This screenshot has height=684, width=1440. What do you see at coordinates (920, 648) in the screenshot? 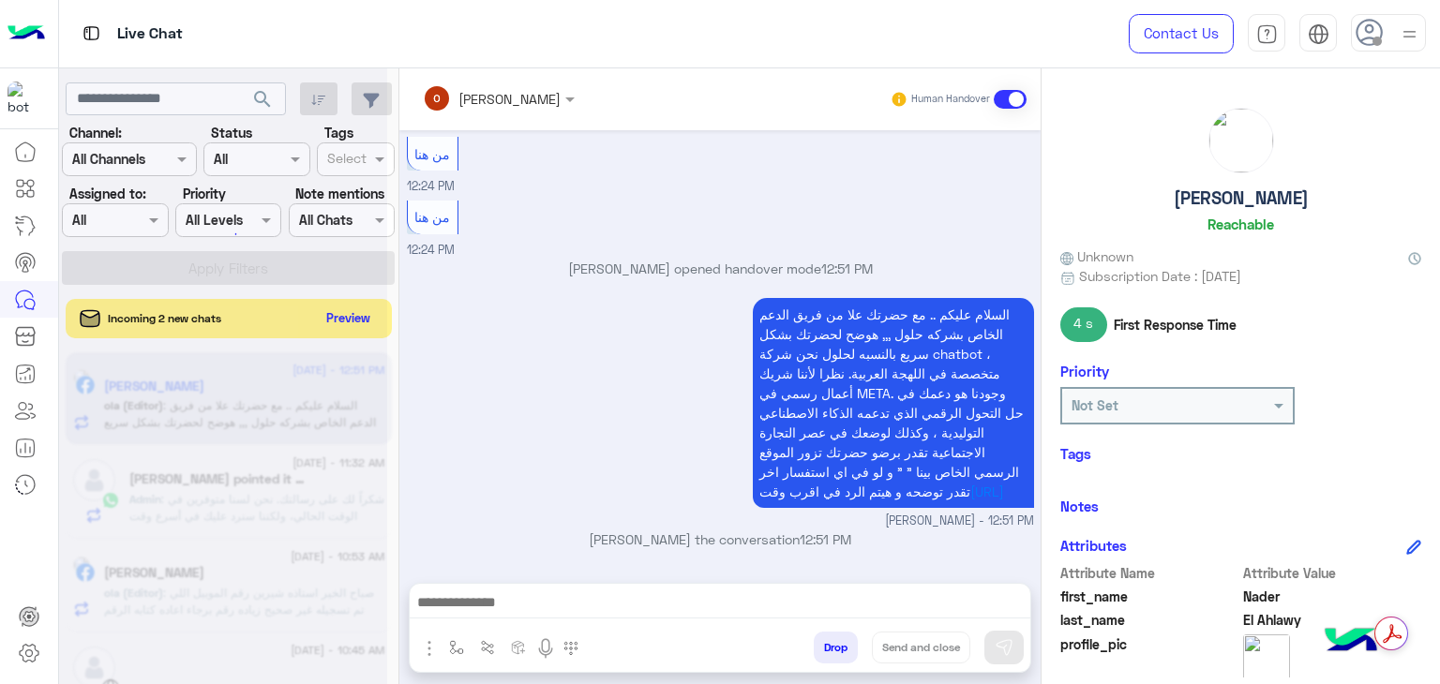
I see `button: Send and close` at bounding box center [920, 648].